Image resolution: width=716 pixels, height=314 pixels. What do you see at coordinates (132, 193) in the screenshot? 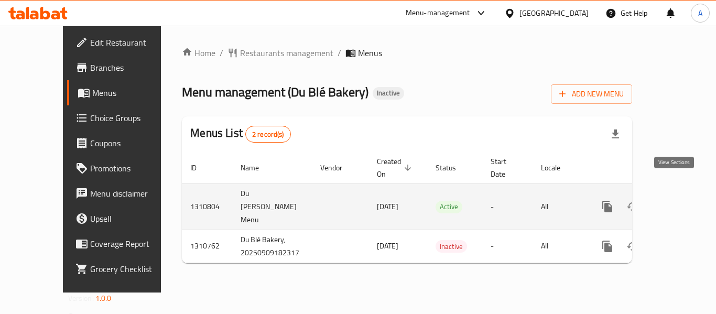
I see `span: Menu disclaimer` at bounding box center [132, 193].